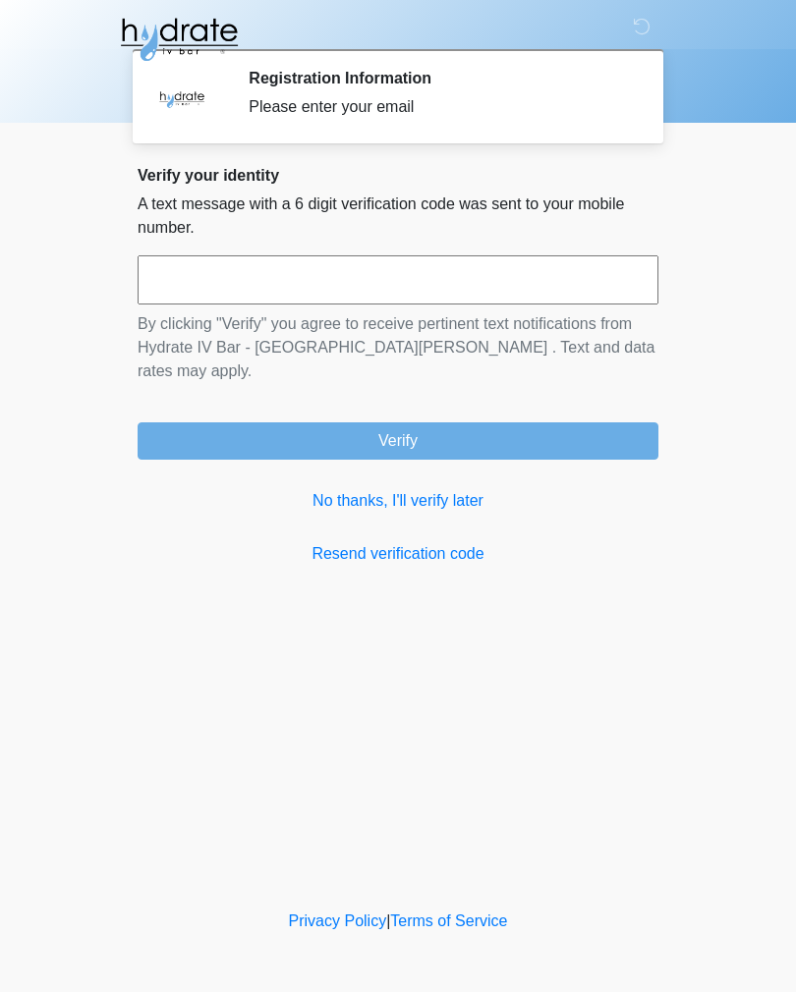 The image size is (796, 992). I want to click on a: Privacy Policy, so click(338, 921).